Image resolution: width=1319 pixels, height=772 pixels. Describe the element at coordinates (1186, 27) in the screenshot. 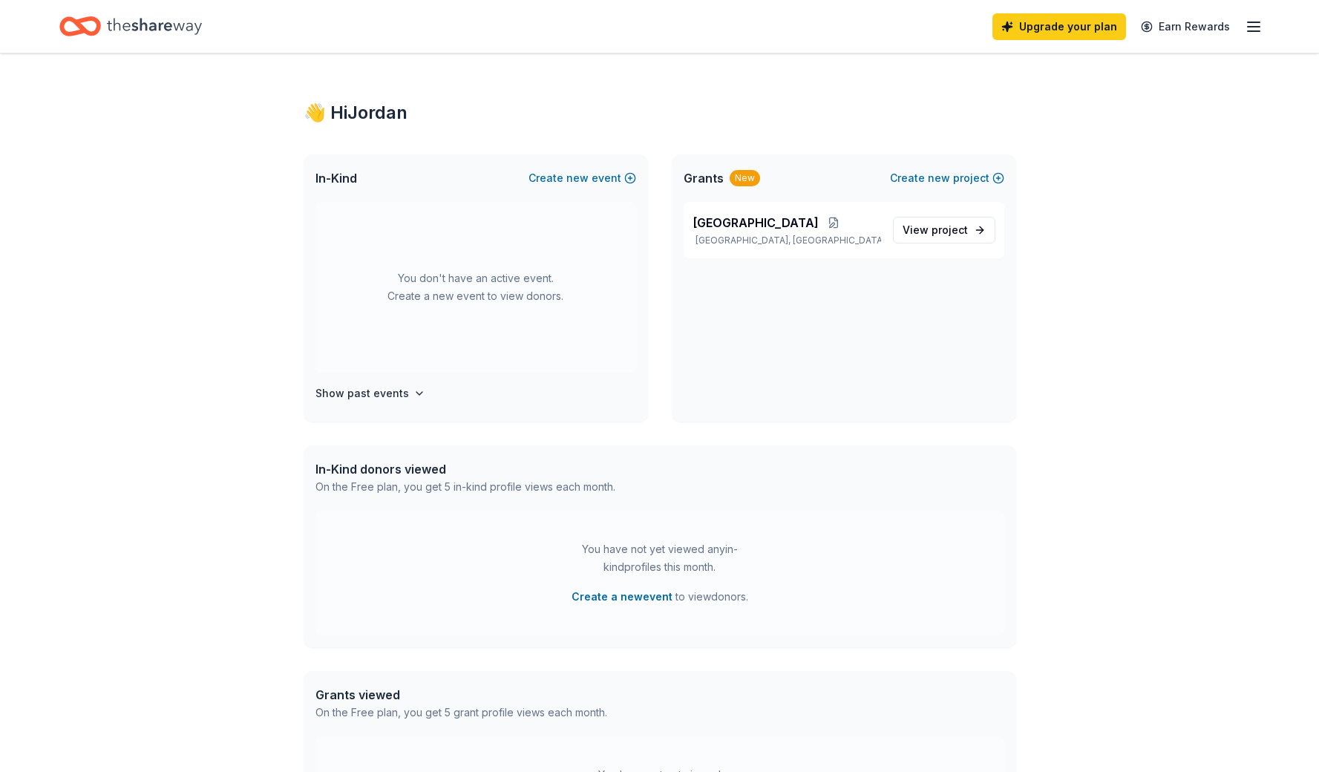

I see `a: Earn Rewards` at that location.